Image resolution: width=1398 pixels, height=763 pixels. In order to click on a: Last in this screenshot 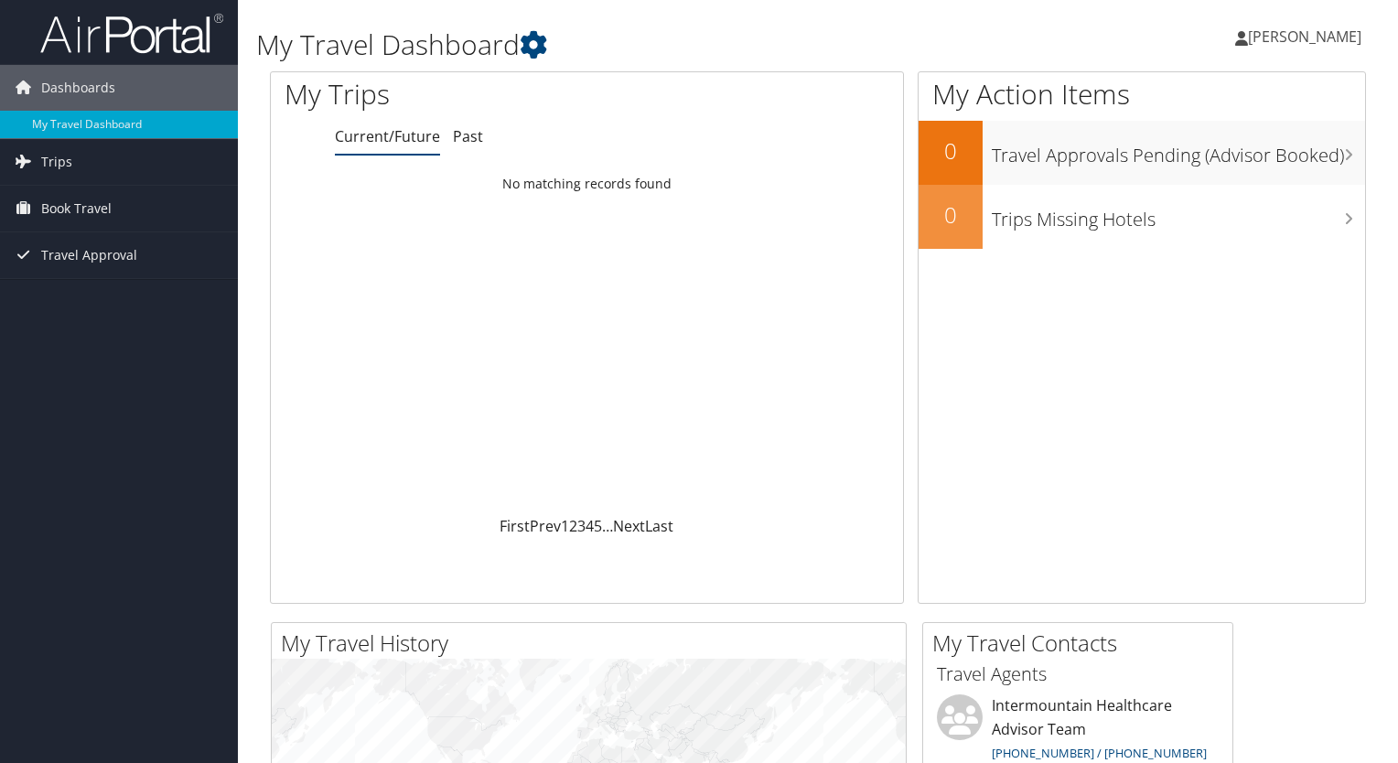, I will do `click(659, 526)`.